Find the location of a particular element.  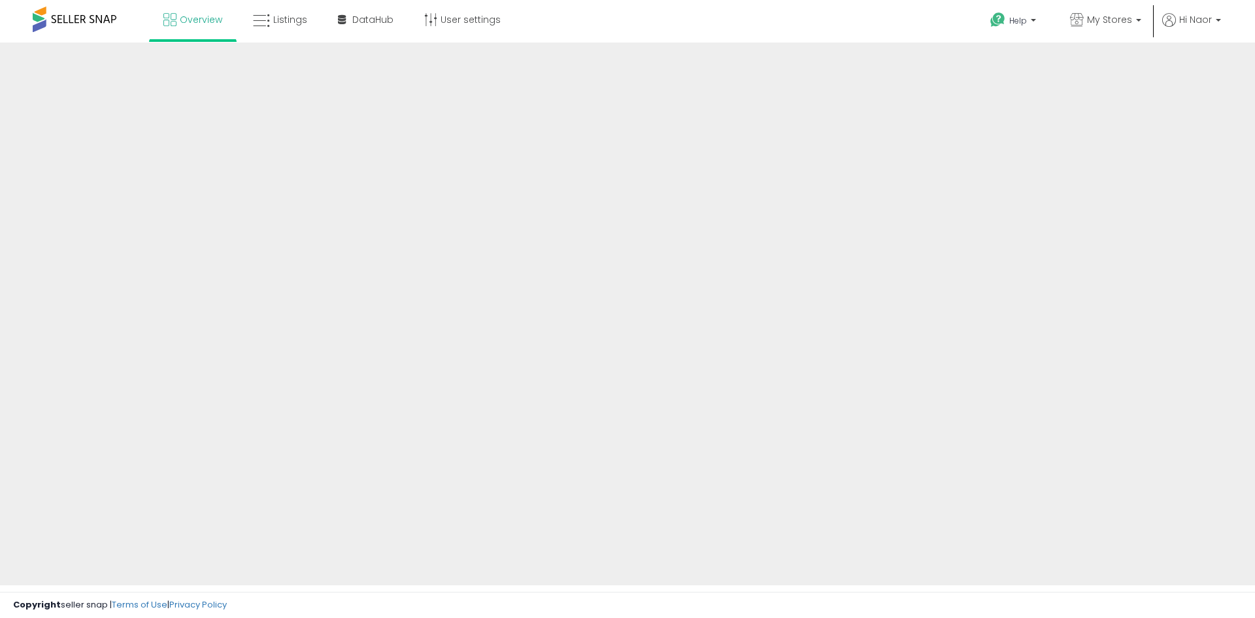

span: Hi Naor is located at coordinates (1196, 20).